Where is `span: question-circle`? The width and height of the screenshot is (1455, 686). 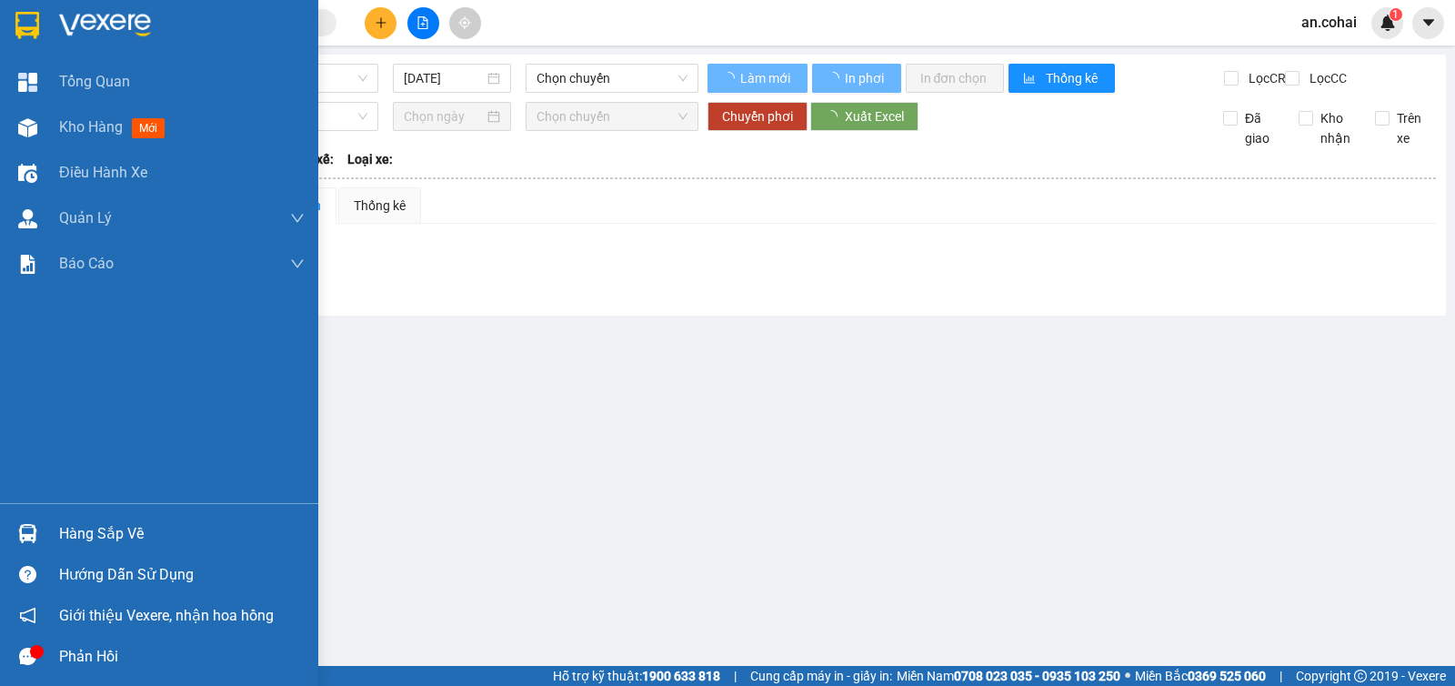 span: question-circle is located at coordinates (27, 574).